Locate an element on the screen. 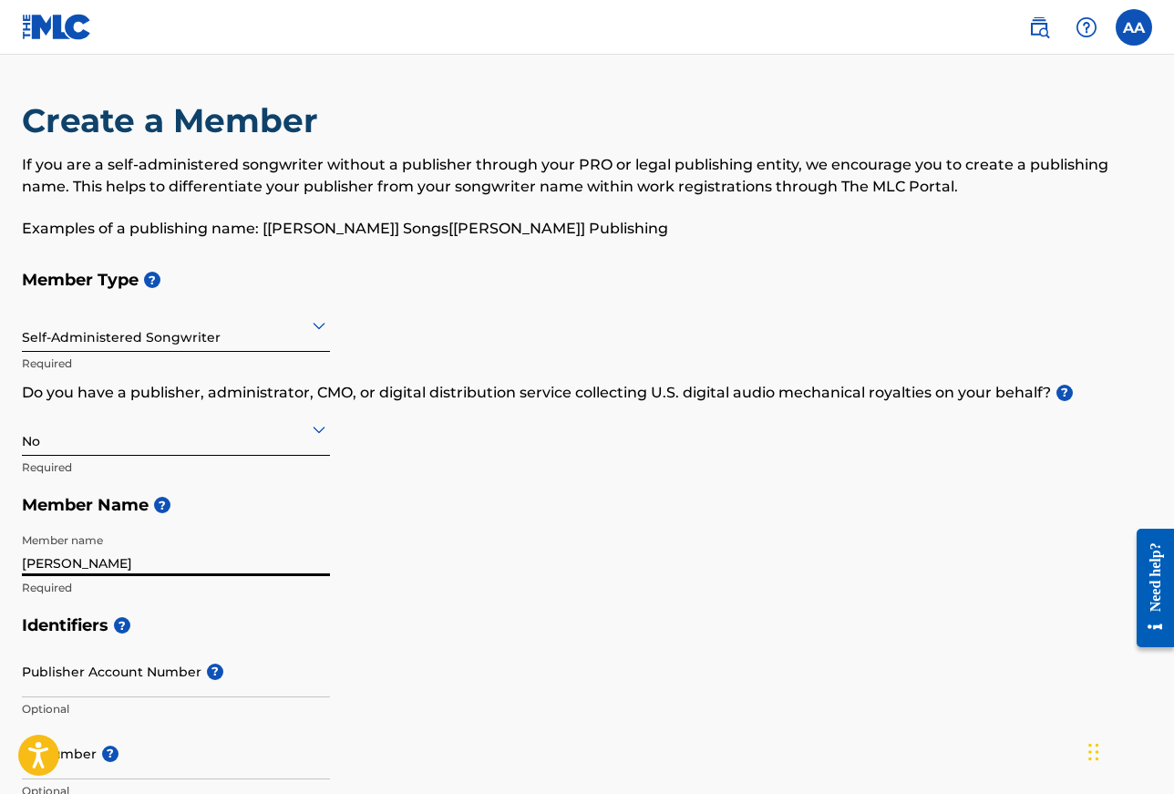 The image size is (1174, 794). div: Drag is located at coordinates (1093, 752).